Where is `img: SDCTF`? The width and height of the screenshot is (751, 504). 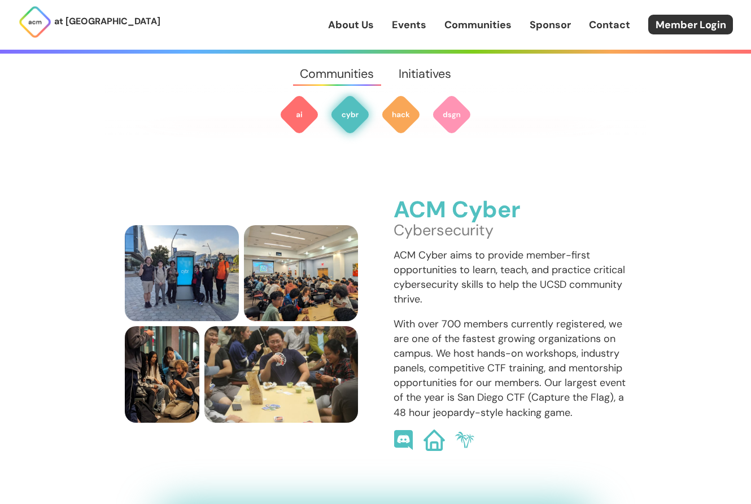
img: SDCTF is located at coordinates (465, 441).